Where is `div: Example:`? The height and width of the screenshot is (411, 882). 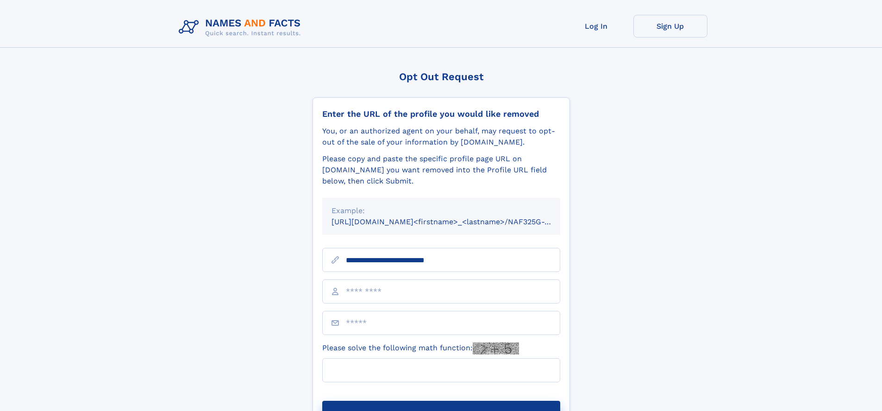
div: Example: is located at coordinates (441, 211).